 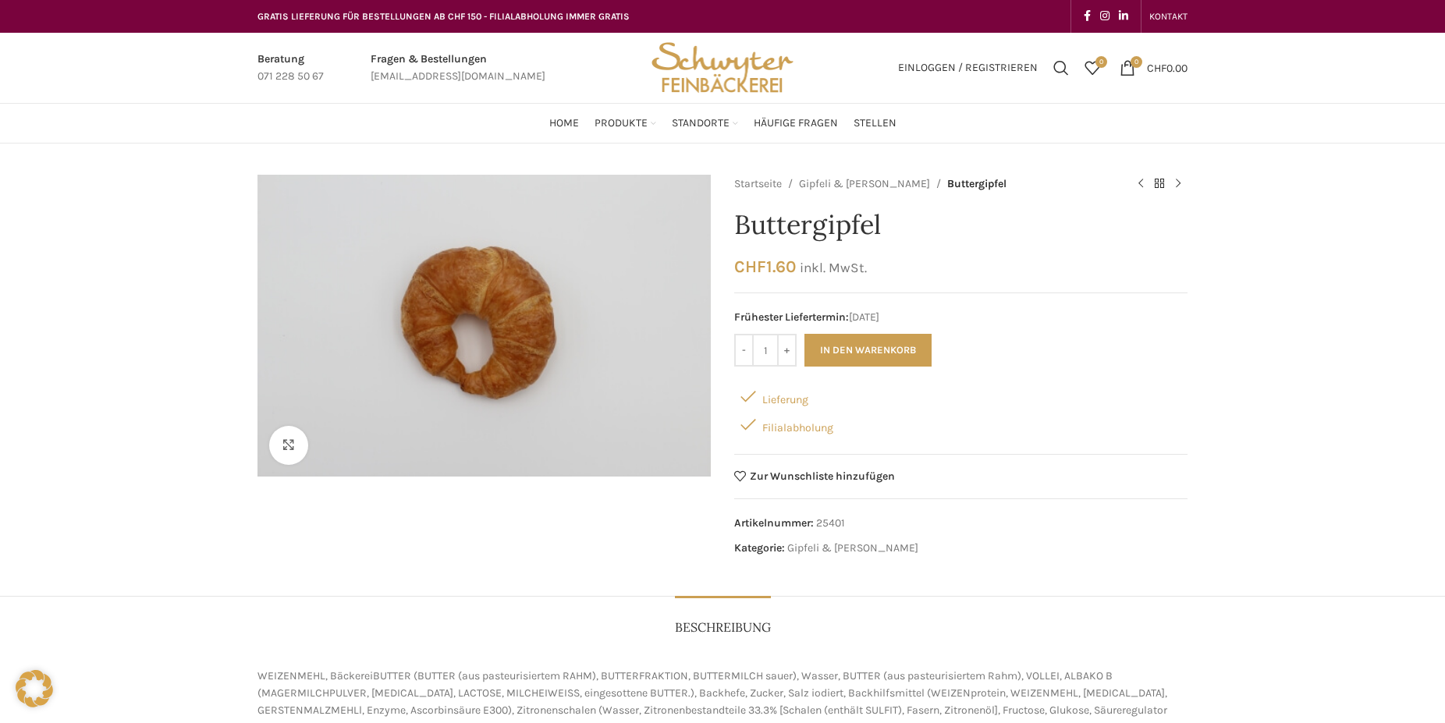 I want to click on div: 1 / 1, so click(x=484, y=325).